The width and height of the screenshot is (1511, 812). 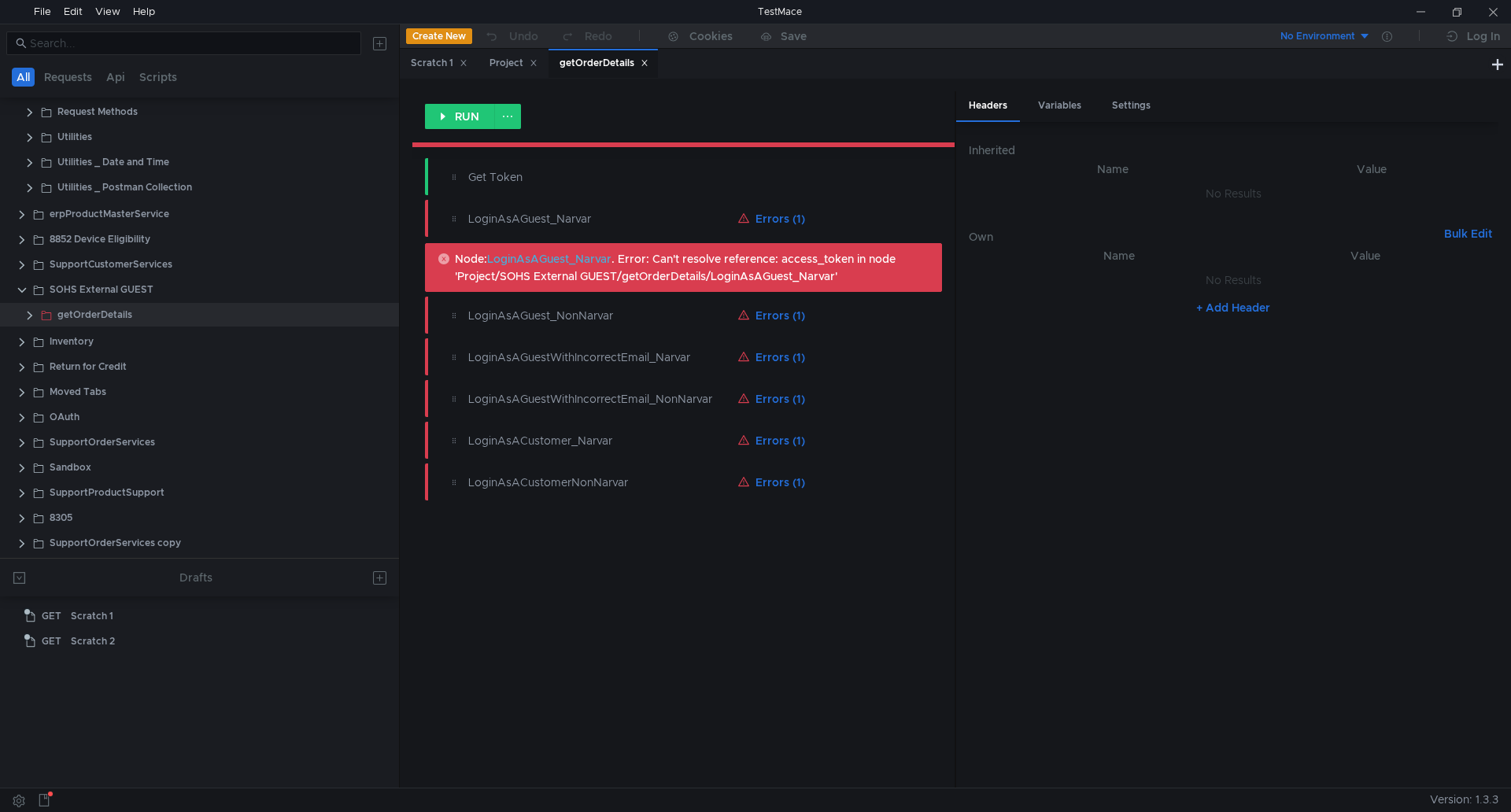 I want to click on div: OAuth, so click(x=65, y=417).